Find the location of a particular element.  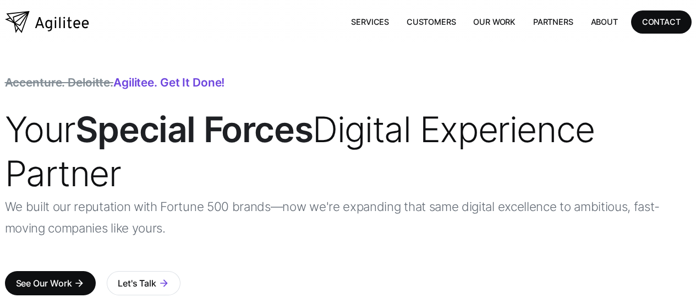

a: See Our Workarrow_forward is located at coordinates (51, 283).